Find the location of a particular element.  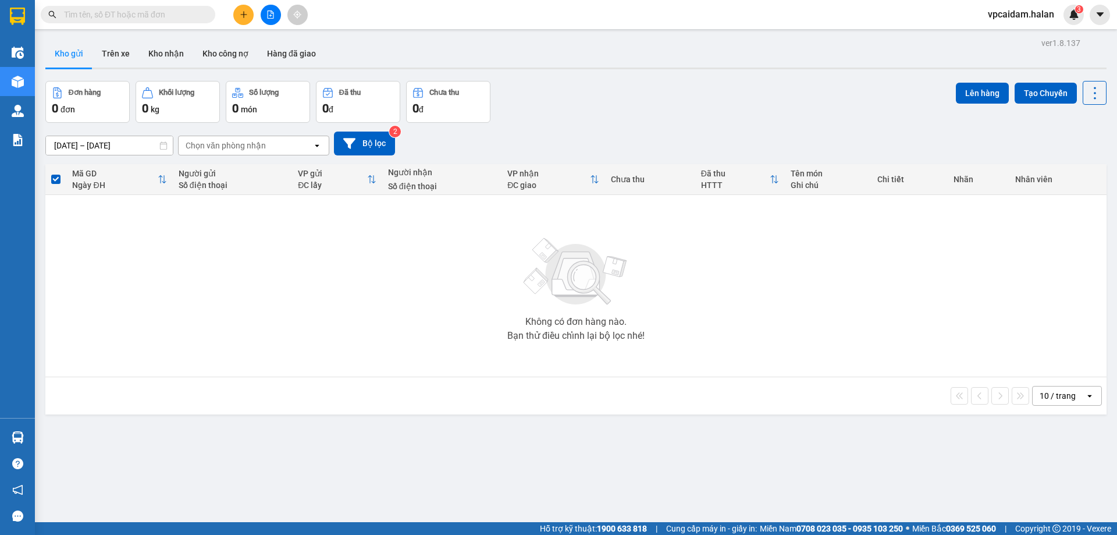

span: question-circle is located at coordinates (17, 463).